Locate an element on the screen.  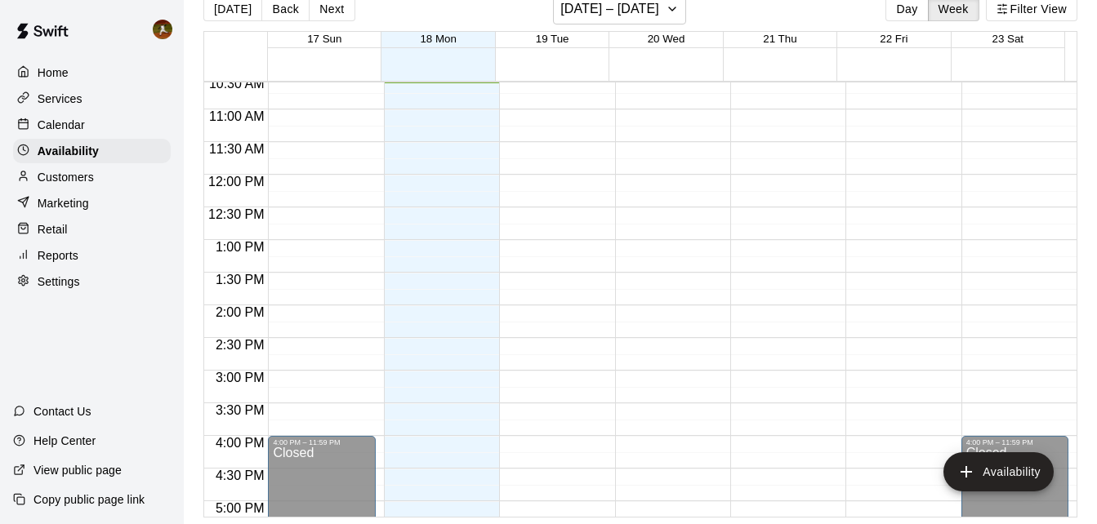
img: Cody Hansen is located at coordinates (163, 29).